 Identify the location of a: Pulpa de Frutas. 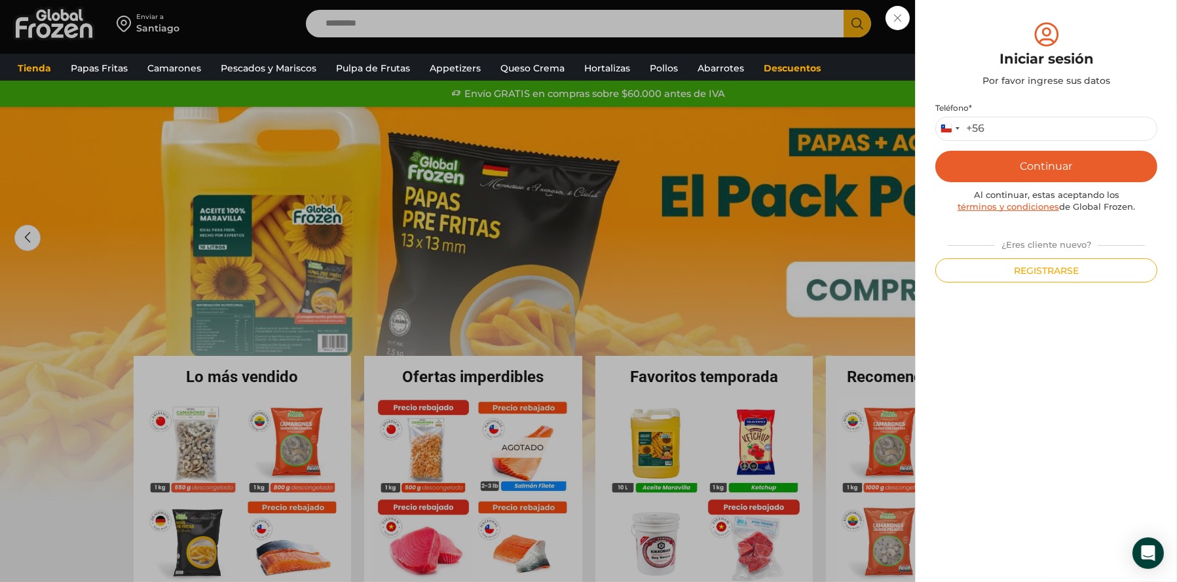
(373, 68).